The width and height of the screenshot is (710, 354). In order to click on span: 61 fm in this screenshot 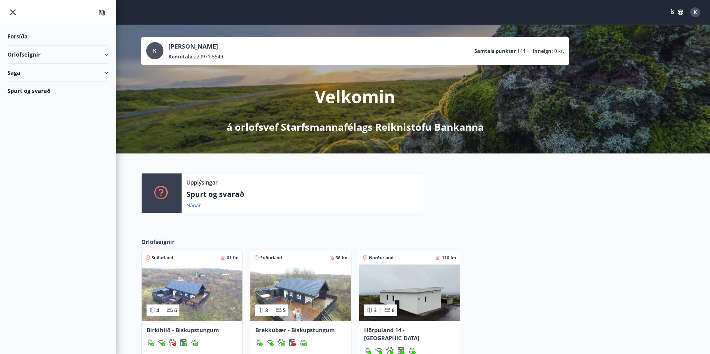, I will do `click(233, 258)`.